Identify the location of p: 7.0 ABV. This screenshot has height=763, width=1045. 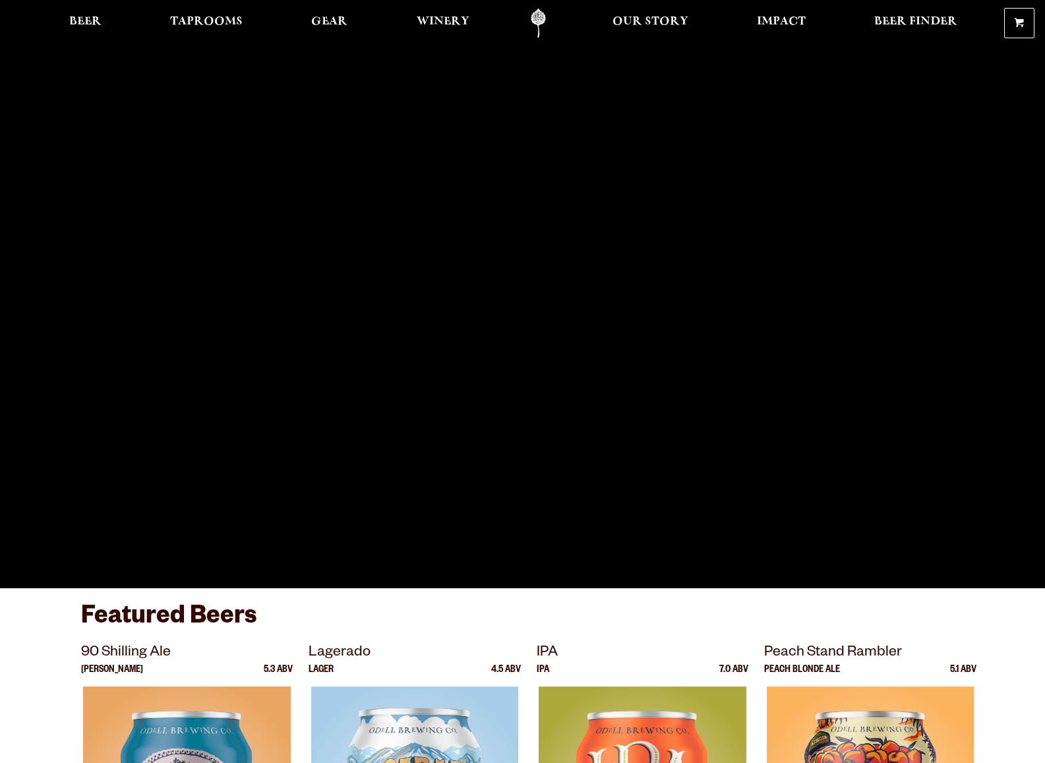
(734, 676).